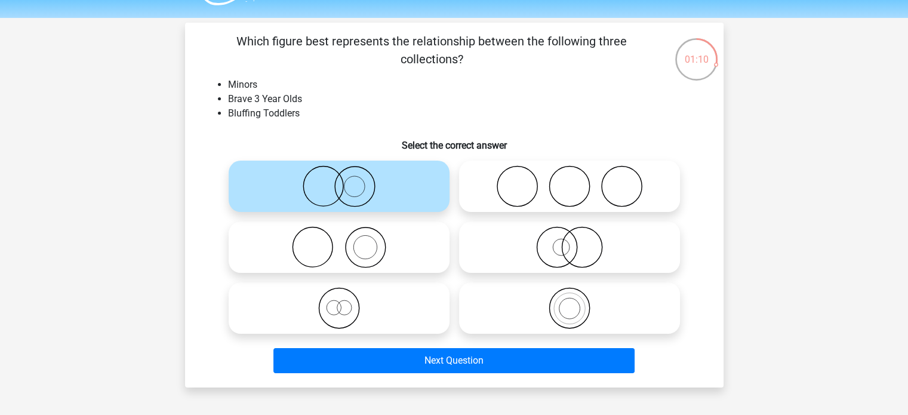 The height and width of the screenshot is (415, 908). What do you see at coordinates (466, 85) in the screenshot?
I see `li: Minors` at bounding box center [466, 85].